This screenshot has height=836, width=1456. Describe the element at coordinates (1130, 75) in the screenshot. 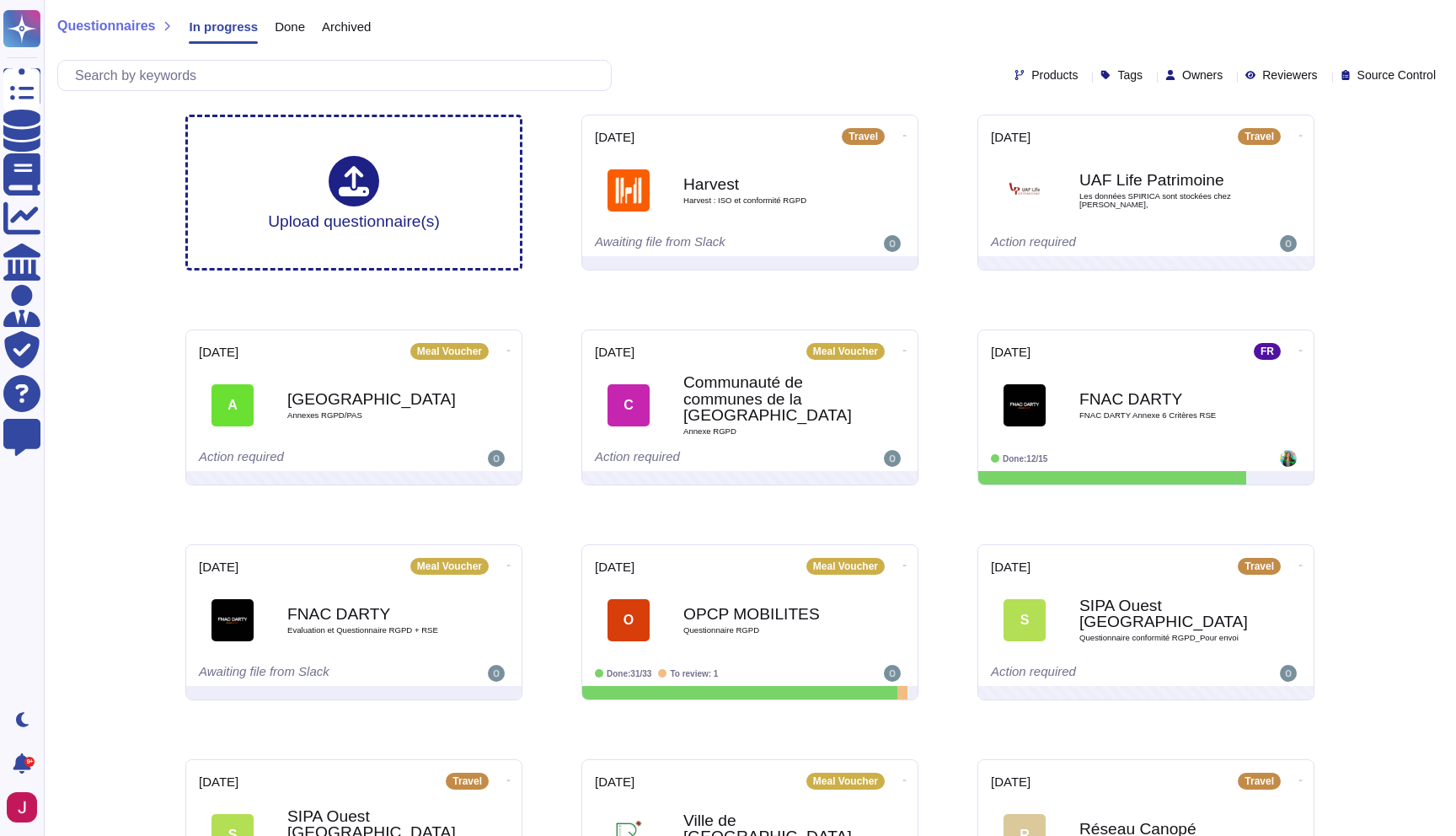

I see `span: Tags` at that location.